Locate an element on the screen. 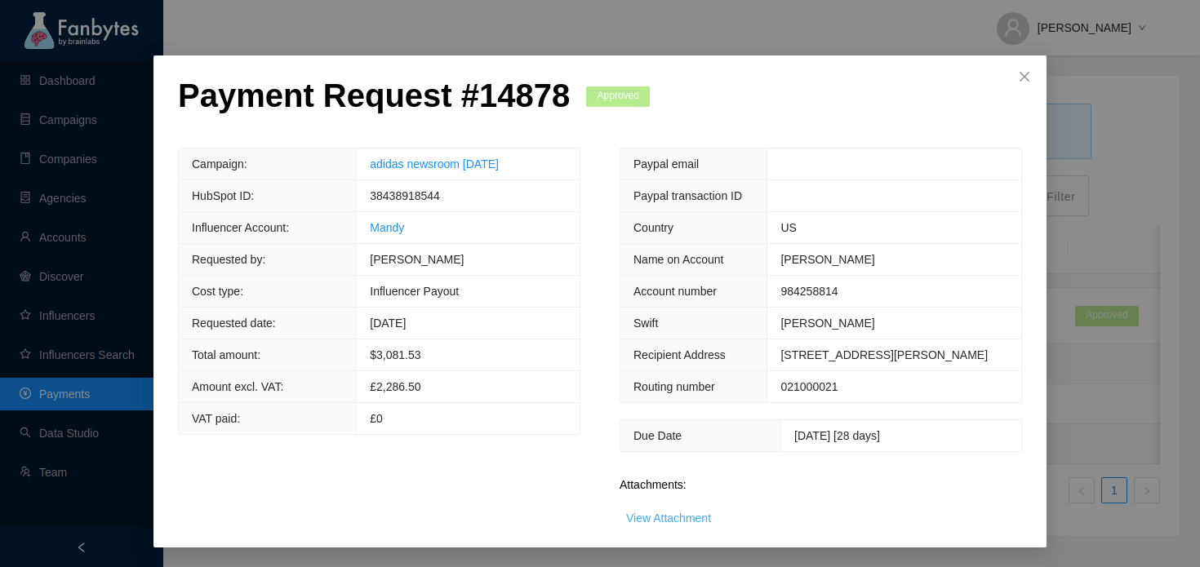 This screenshot has height=567, width=1200. button: Close is located at coordinates (1024, 78).